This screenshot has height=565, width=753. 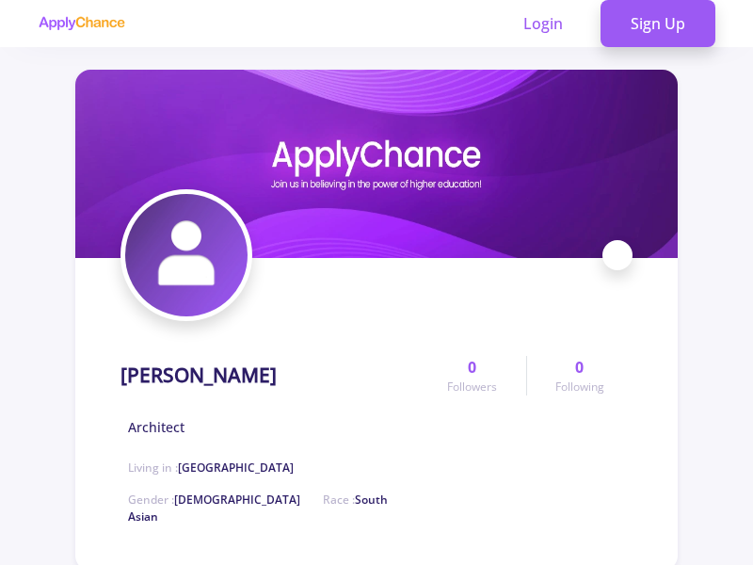 What do you see at coordinates (376, 164) in the screenshot?
I see `img: Edris Seddiqicover image` at bounding box center [376, 164].